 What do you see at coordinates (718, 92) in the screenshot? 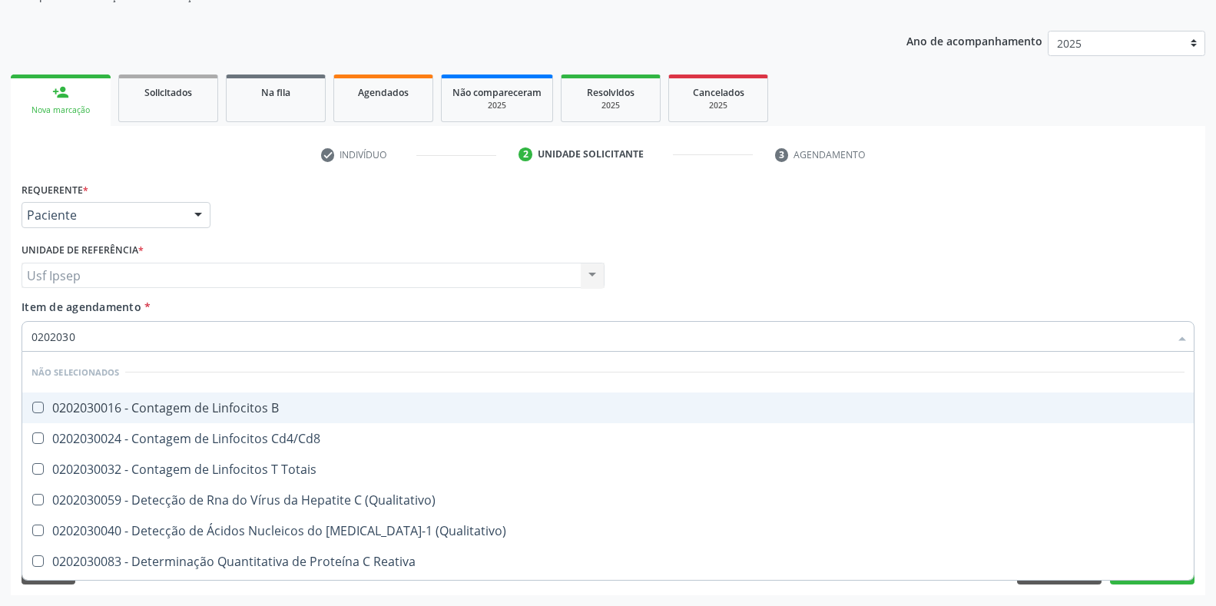
I see `span: Cancelados` at bounding box center [718, 92].